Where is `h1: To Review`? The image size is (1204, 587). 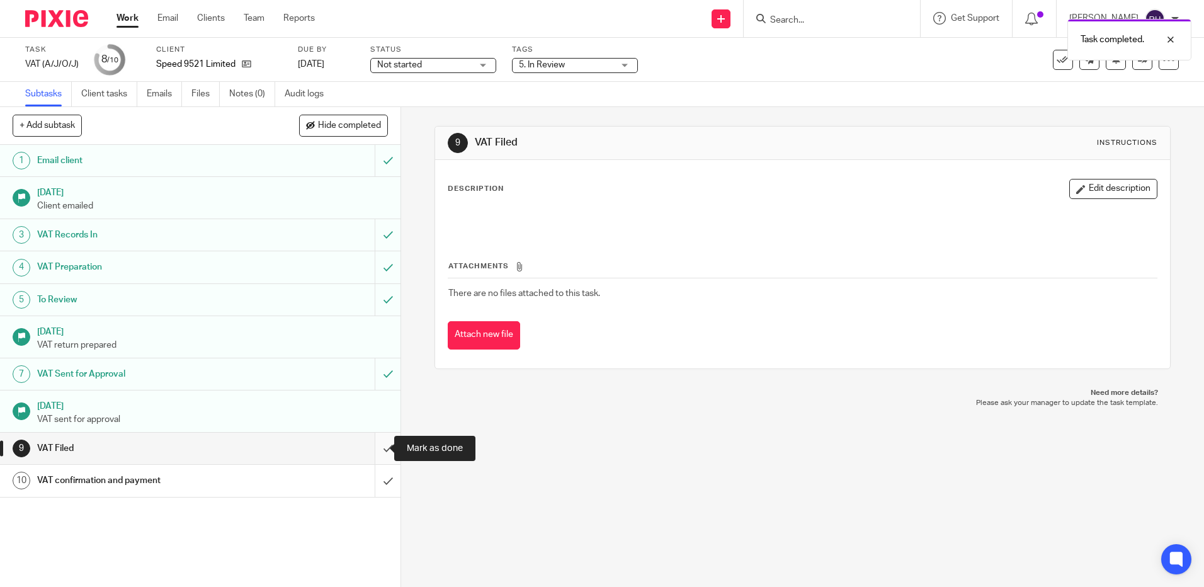 h1: To Review is located at coordinates (145, 300).